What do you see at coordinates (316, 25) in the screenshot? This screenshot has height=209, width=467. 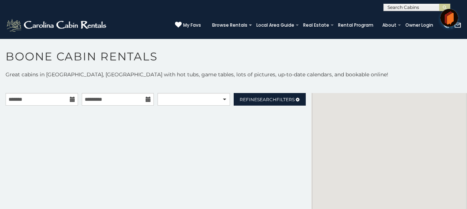 I see `a: Real Estate` at bounding box center [316, 25].